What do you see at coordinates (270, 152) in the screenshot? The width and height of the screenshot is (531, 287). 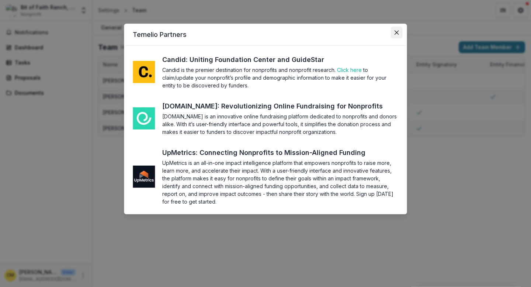 I see `a: UpMetrics: Connecting Nonprofits to Mission-Aligned Funding` at bounding box center [270, 152].